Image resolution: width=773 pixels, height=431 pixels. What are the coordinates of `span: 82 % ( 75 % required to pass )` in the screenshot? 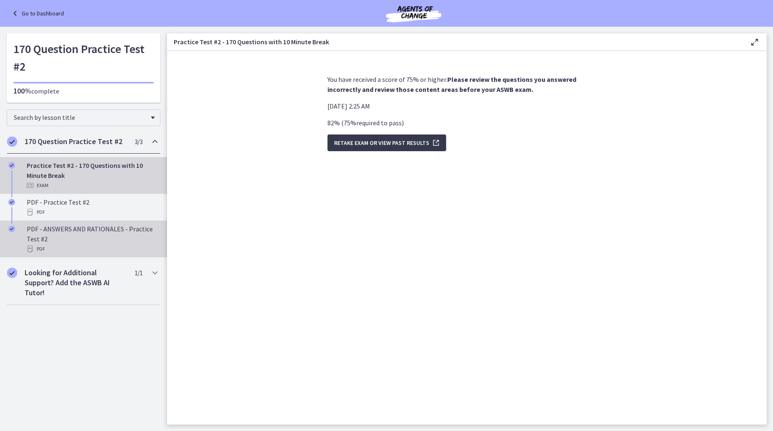 It's located at (365, 123).